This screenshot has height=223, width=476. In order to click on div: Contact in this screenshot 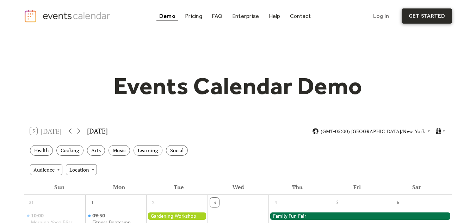, I will do `click(300, 16)`.